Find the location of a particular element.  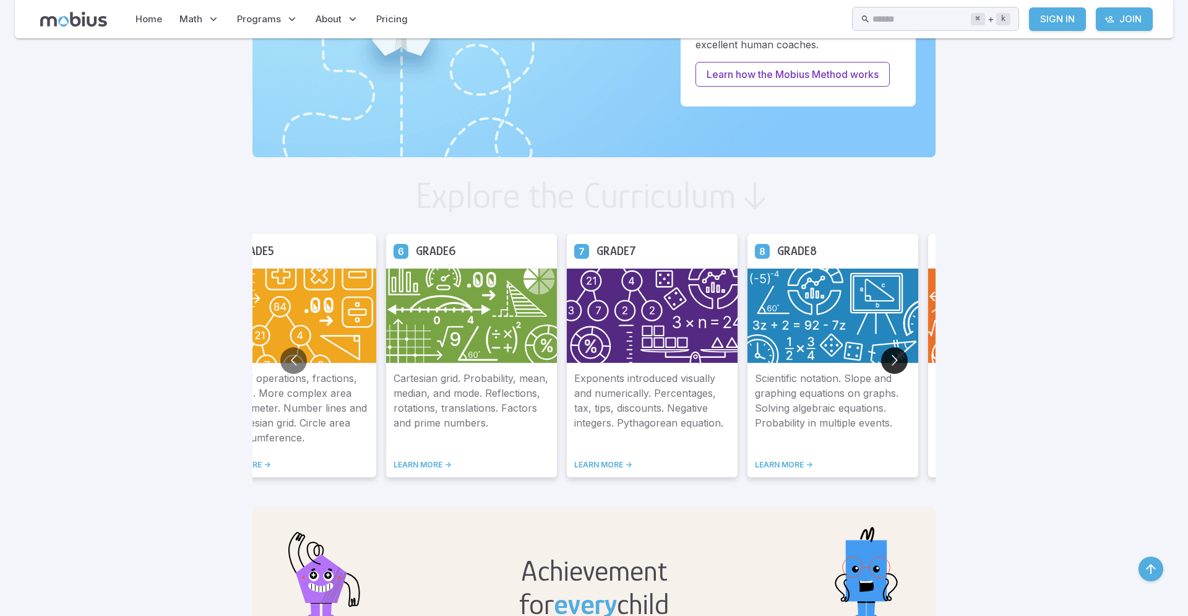

img: Grade 6 is located at coordinates (471, 315).